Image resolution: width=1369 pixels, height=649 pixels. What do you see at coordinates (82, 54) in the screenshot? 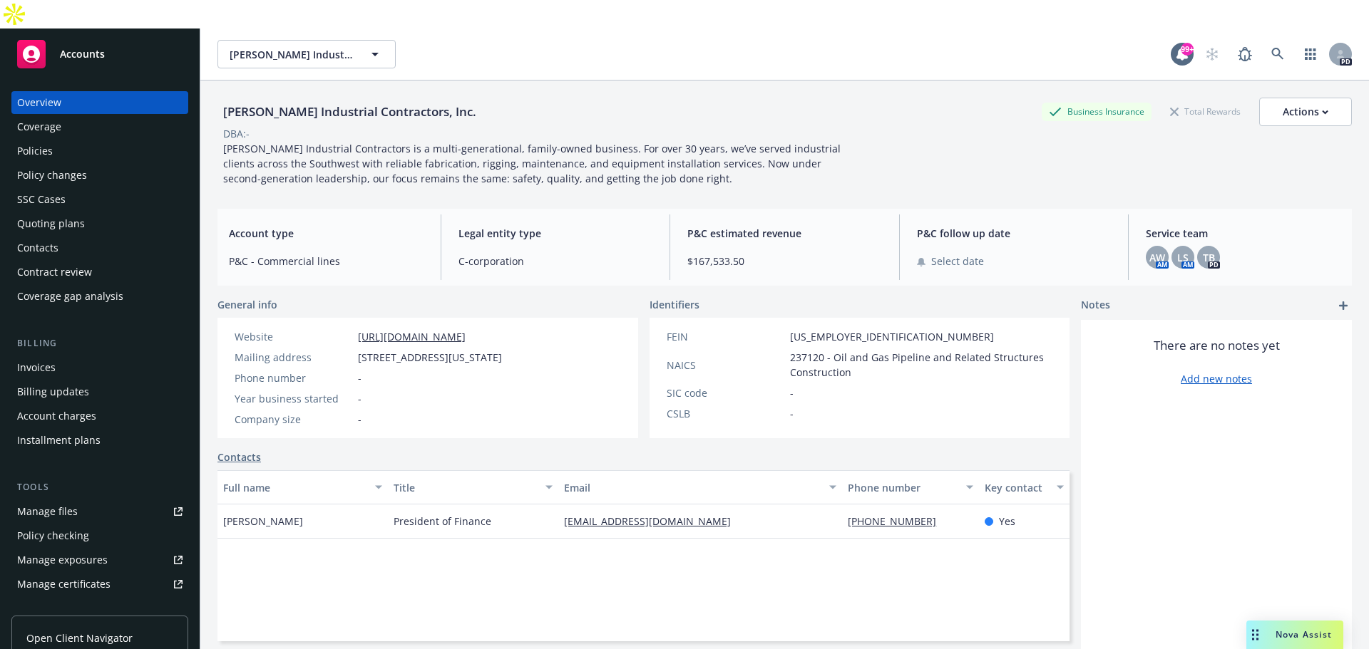
I see `span: Accounts` at bounding box center [82, 54].